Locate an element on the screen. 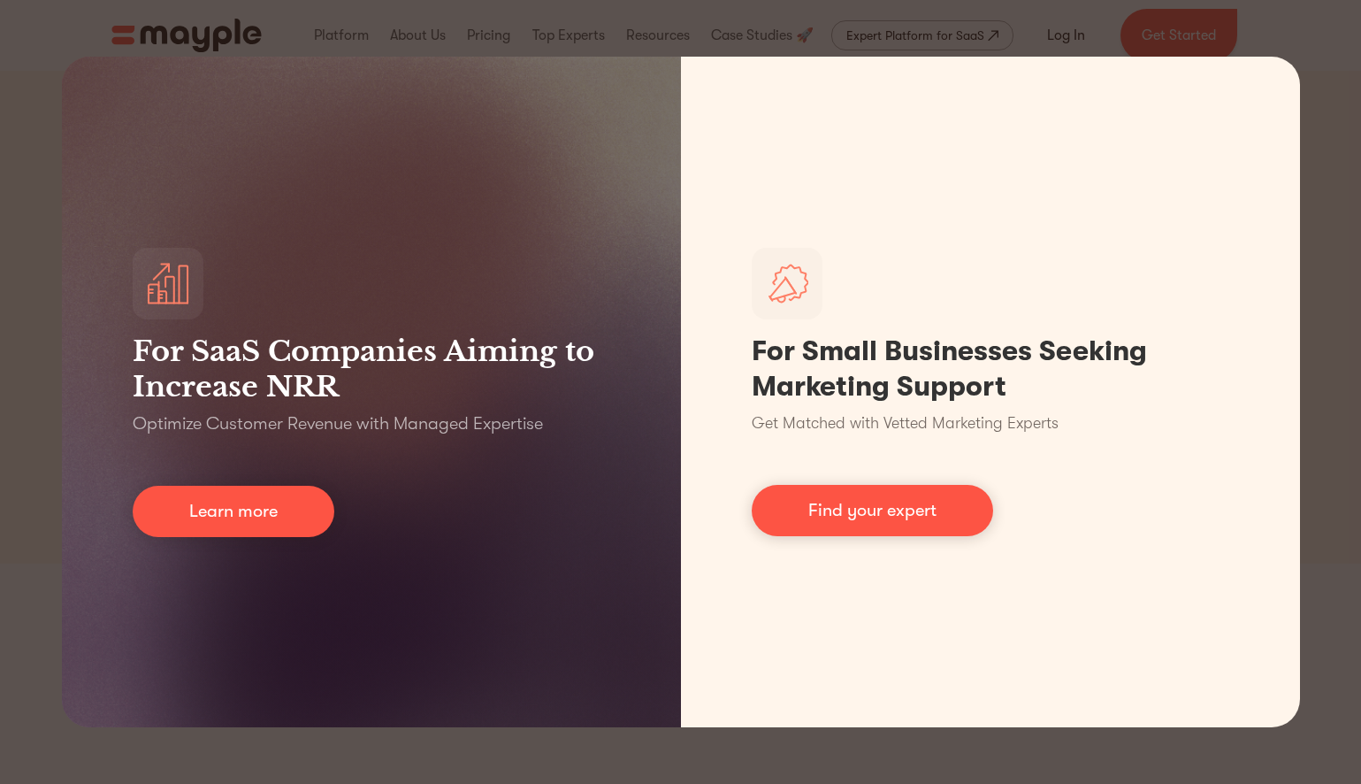 This screenshot has height=784, width=1361. h1: For Small Businesses Seeking Marketing Support is located at coordinates (991, 369).